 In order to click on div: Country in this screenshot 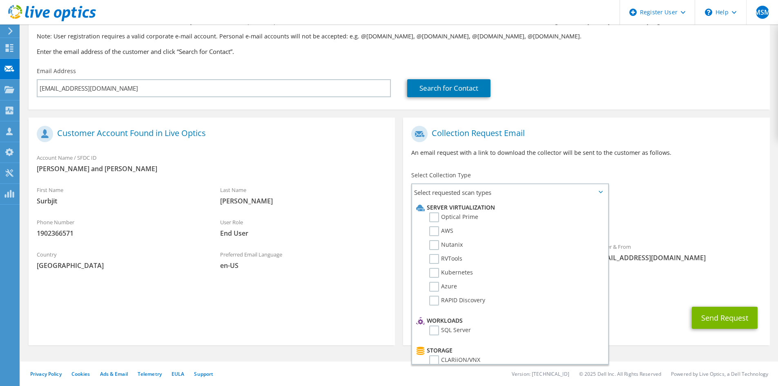, I will do `click(120, 260)`.